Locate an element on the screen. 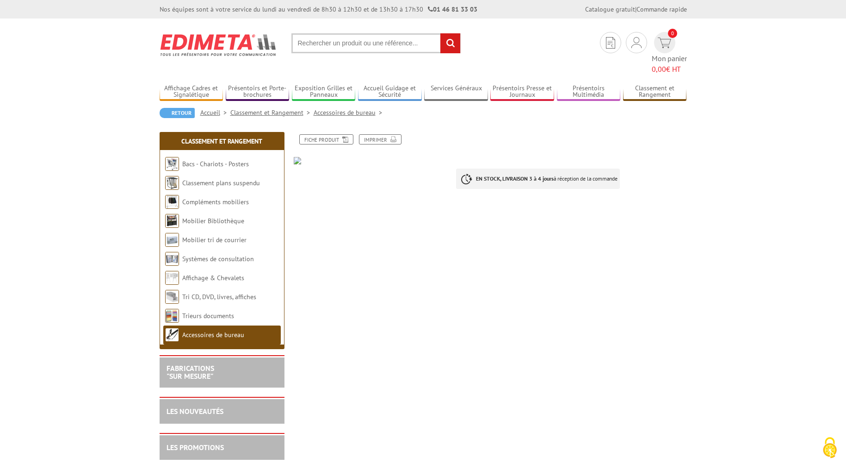 The width and height of the screenshot is (846, 464). img: Compléments mobiliers is located at coordinates (172, 202).